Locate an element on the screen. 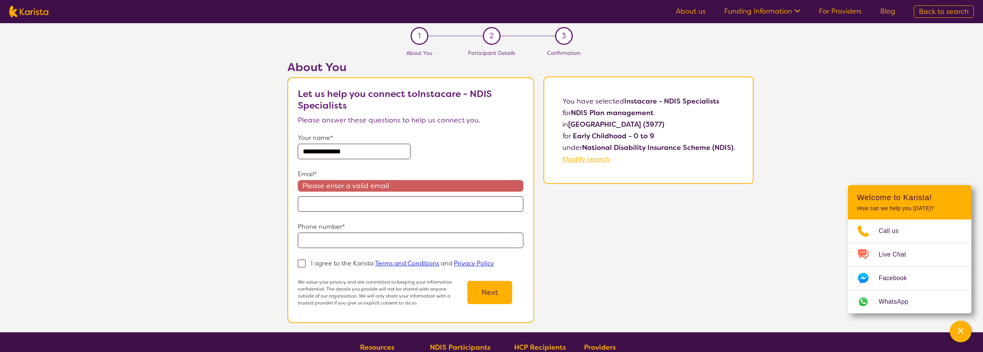 Image resolution: width=983 pixels, height=352 pixels. p: You have selected is located at coordinates (648, 130).